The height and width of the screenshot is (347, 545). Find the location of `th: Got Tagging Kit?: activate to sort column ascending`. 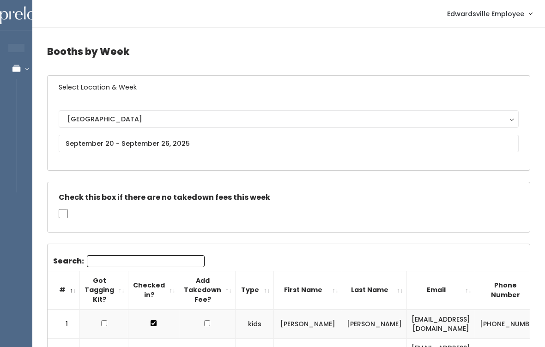

th: Got Tagging Kit?: activate to sort column ascending is located at coordinates (104, 290).